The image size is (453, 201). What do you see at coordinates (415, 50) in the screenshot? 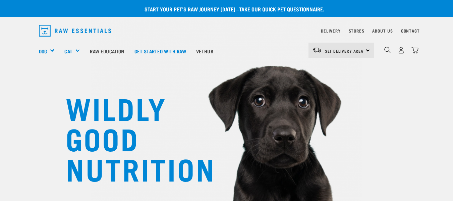
I see `img: home-icon@2x.png` at bounding box center [415, 50].